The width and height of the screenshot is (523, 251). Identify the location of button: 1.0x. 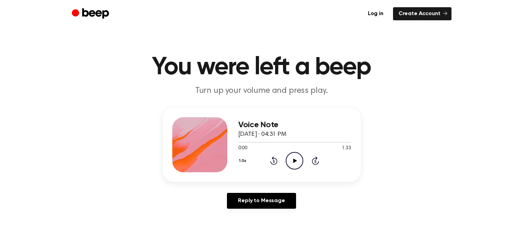
(243, 161).